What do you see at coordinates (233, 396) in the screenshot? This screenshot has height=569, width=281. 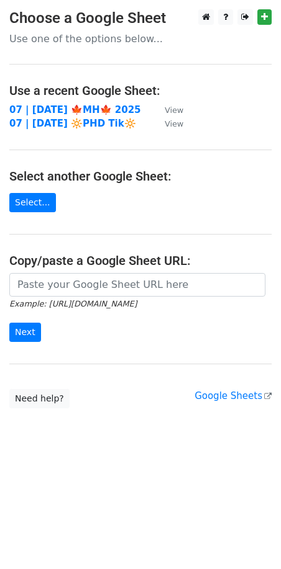 I see `a: Google Sheets` at bounding box center [233, 396].